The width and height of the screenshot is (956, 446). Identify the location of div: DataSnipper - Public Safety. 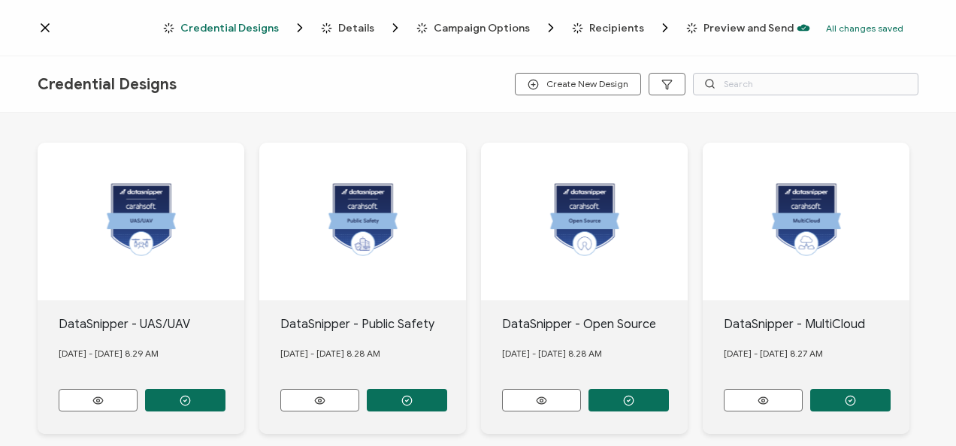
(374, 325).